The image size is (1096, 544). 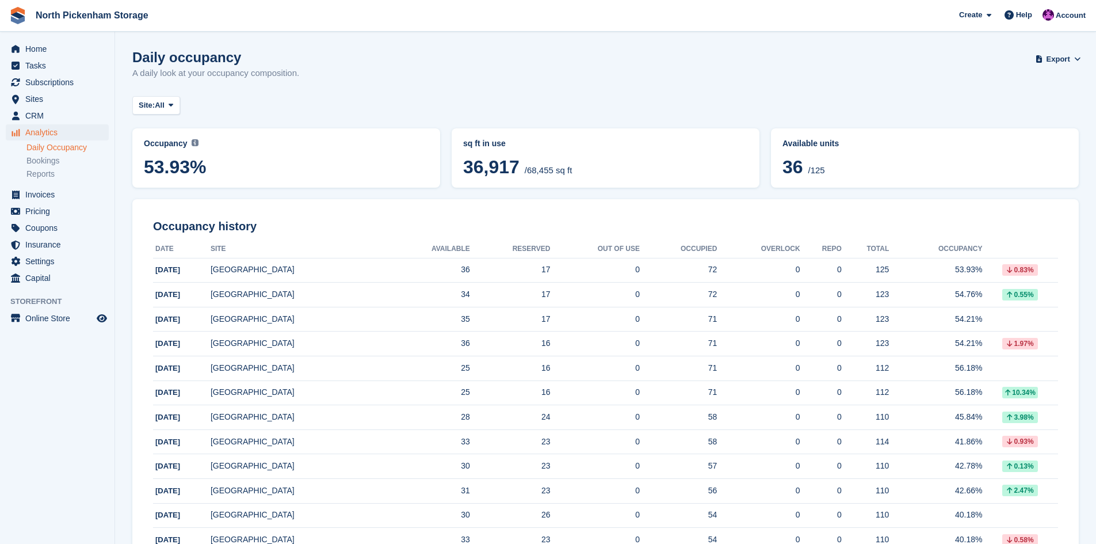 What do you see at coordinates (936, 491) in the screenshot?
I see `td: 42.66%` at bounding box center [936, 491].